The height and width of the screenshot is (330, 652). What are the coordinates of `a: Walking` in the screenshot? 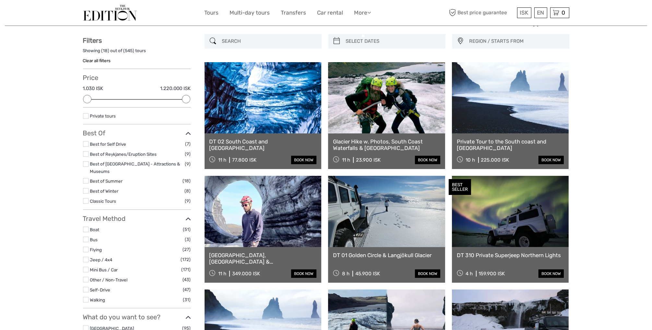 It's located at (98, 300).